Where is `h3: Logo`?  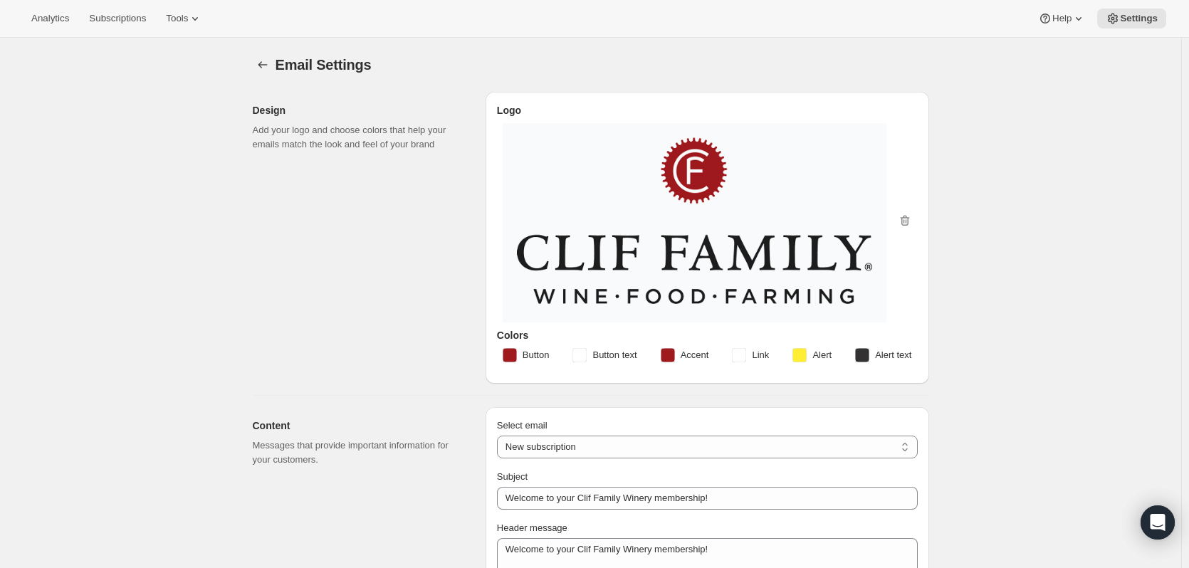 h3: Logo is located at coordinates (707, 110).